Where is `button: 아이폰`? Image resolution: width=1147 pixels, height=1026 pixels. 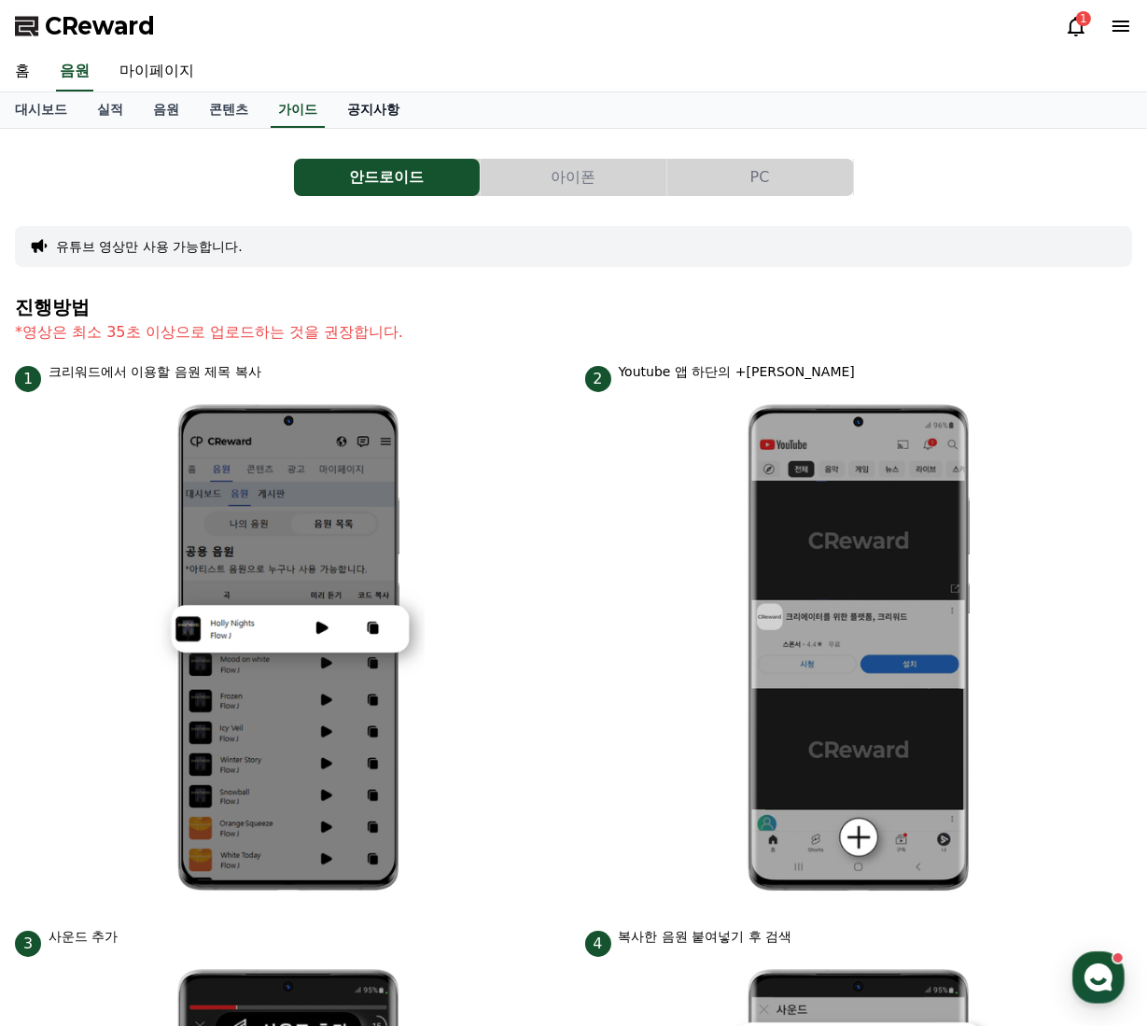
button: 아이폰 is located at coordinates (573, 177).